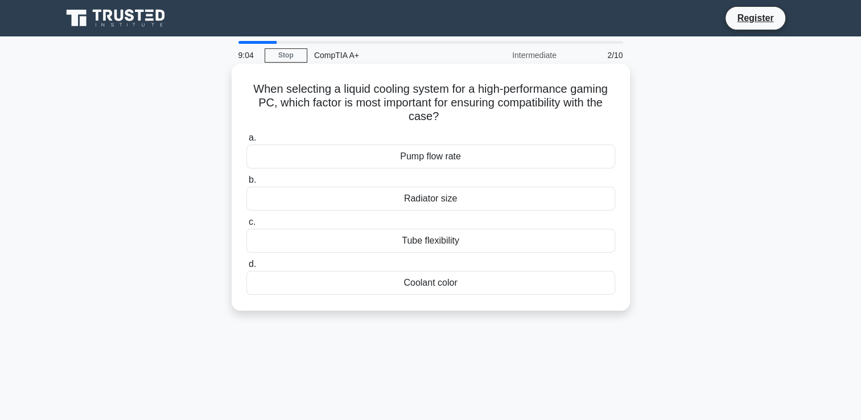 The width and height of the screenshot is (861, 420). What do you see at coordinates (385, 55) in the screenshot?
I see `div: CompTIA A+` at bounding box center [385, 55].